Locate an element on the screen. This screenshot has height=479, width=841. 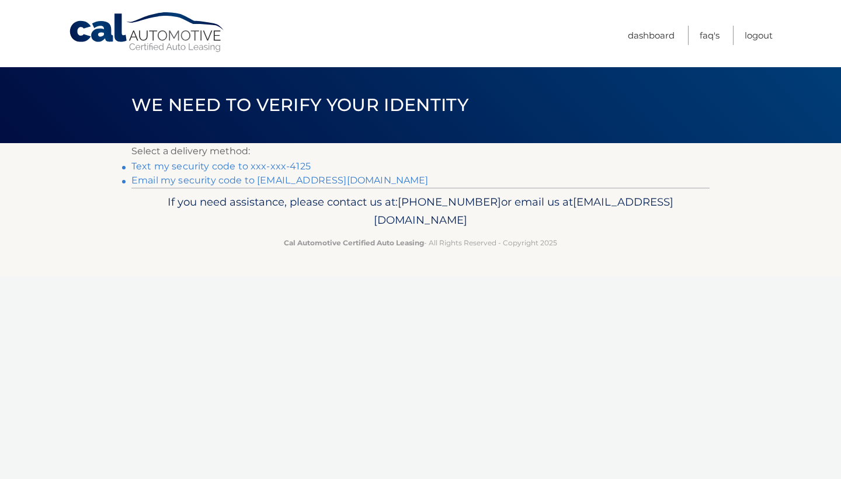
p: If you need assistance, please contact us at: or email us at is located at coordinates (421, 212).